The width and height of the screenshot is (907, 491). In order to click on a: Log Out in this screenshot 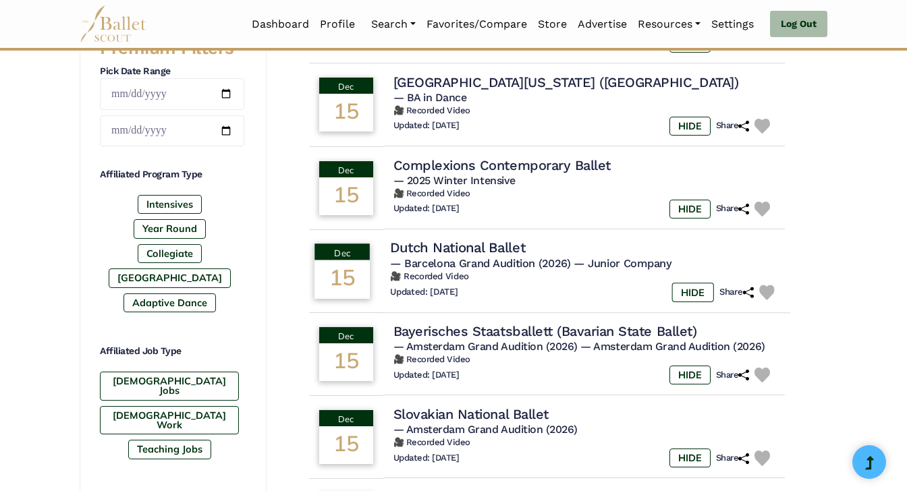, I will do `click(798, 24)`.